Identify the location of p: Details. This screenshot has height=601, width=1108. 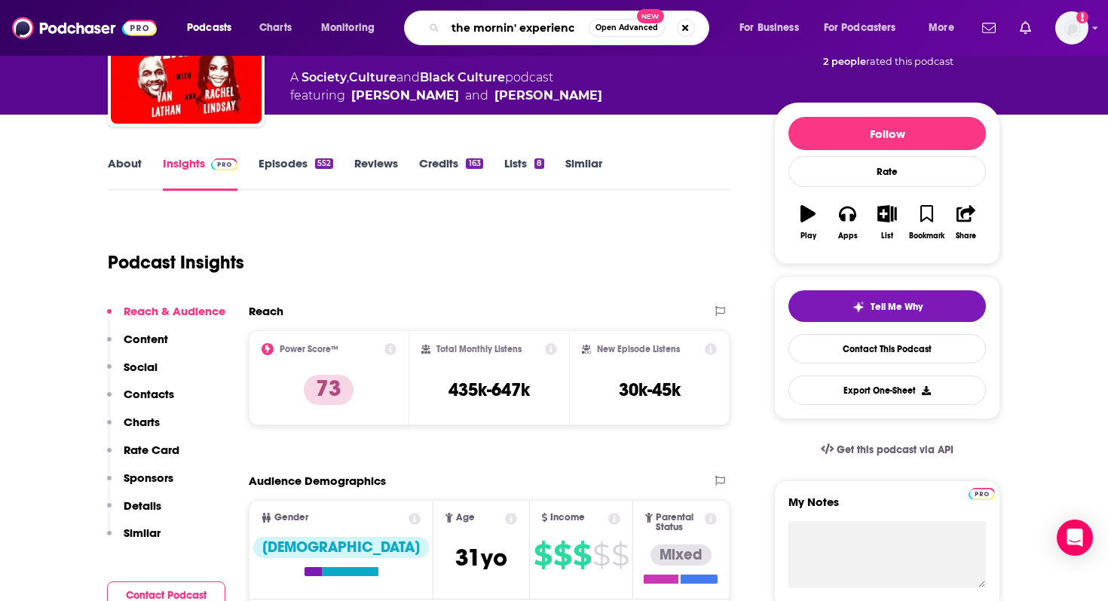
(142, 505).